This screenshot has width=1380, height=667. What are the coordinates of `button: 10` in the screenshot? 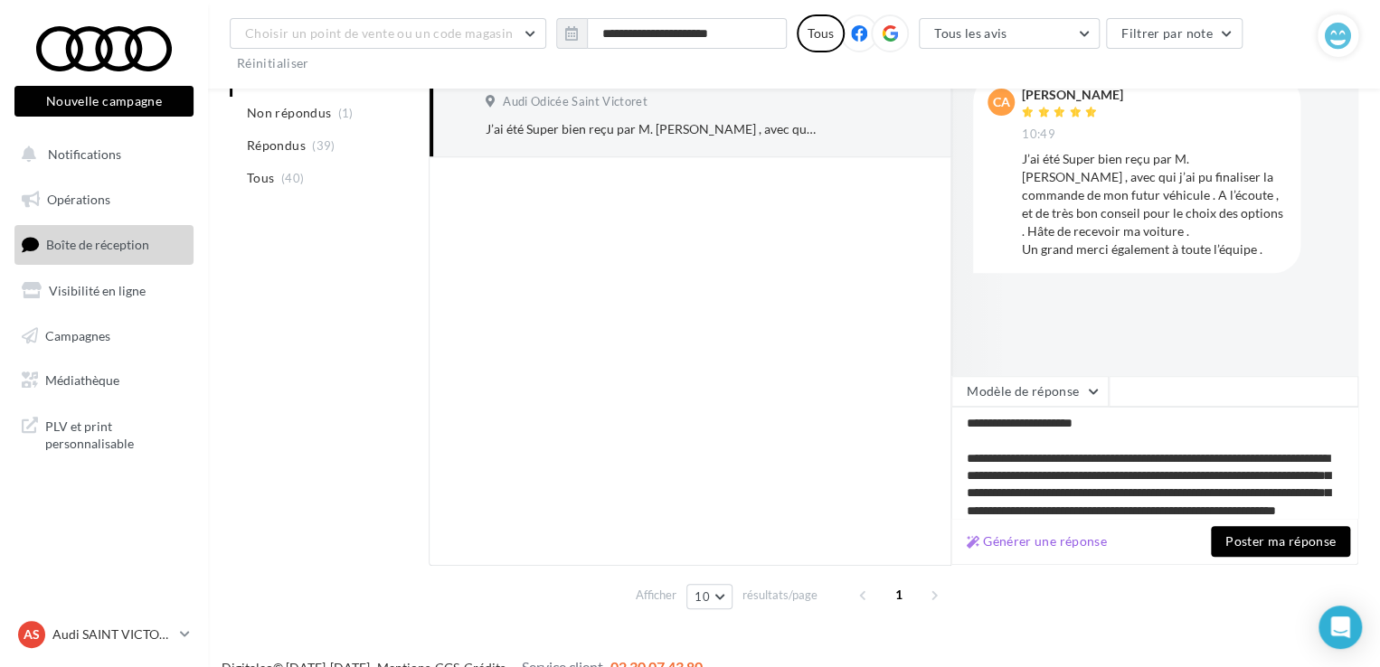 It's located at (709, 597).